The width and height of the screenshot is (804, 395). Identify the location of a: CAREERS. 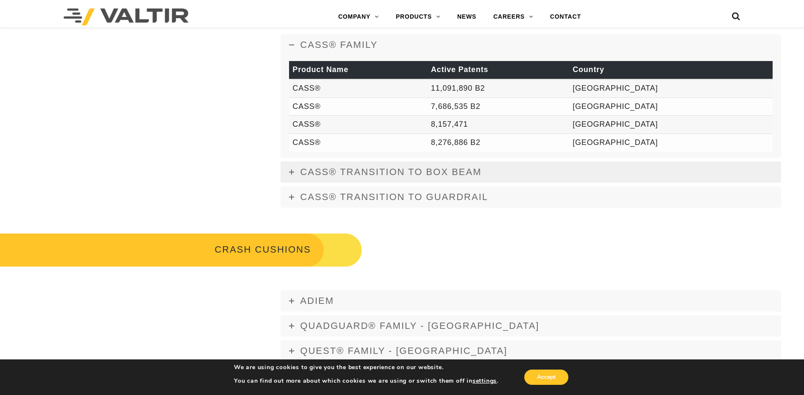
(513, 17).